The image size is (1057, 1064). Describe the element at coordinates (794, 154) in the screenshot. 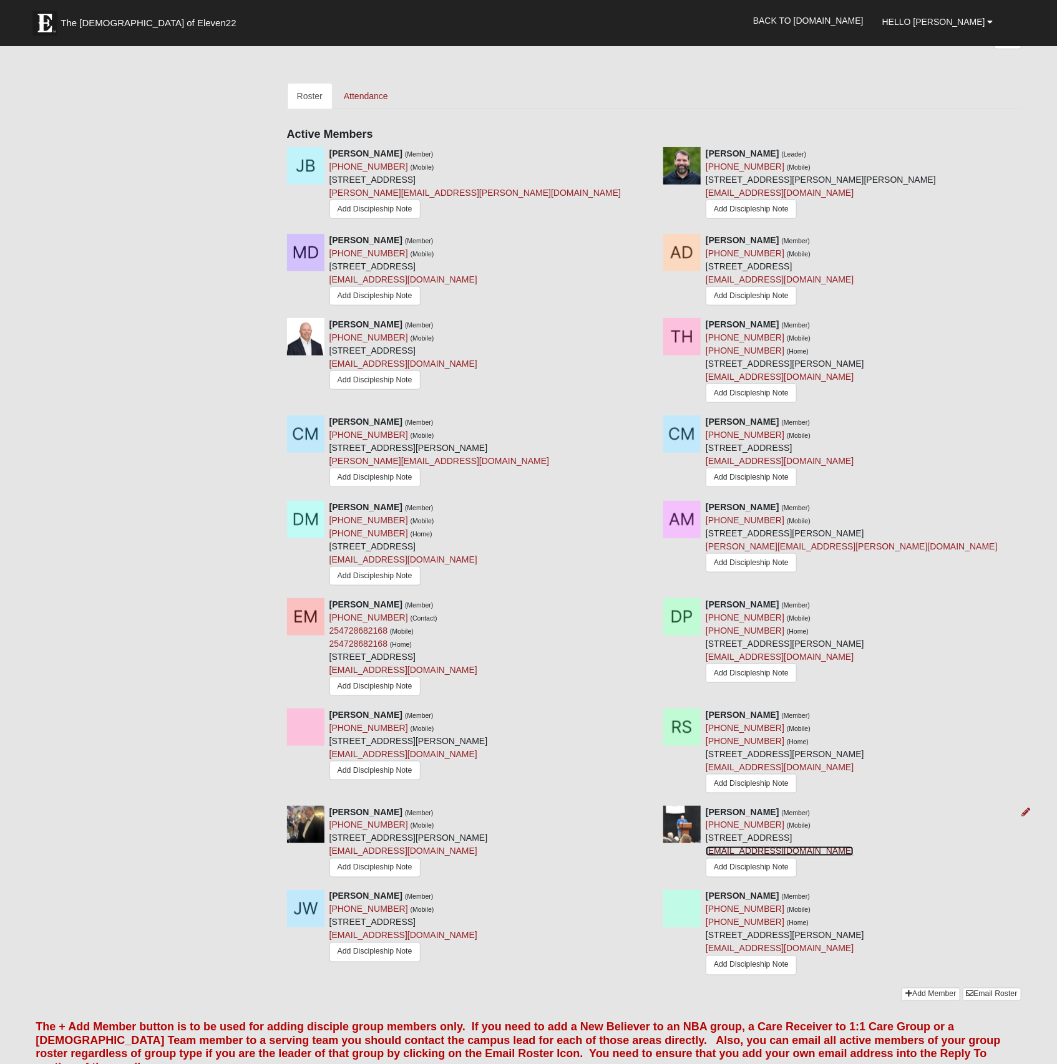

I see `small: (Leader)` at that location.